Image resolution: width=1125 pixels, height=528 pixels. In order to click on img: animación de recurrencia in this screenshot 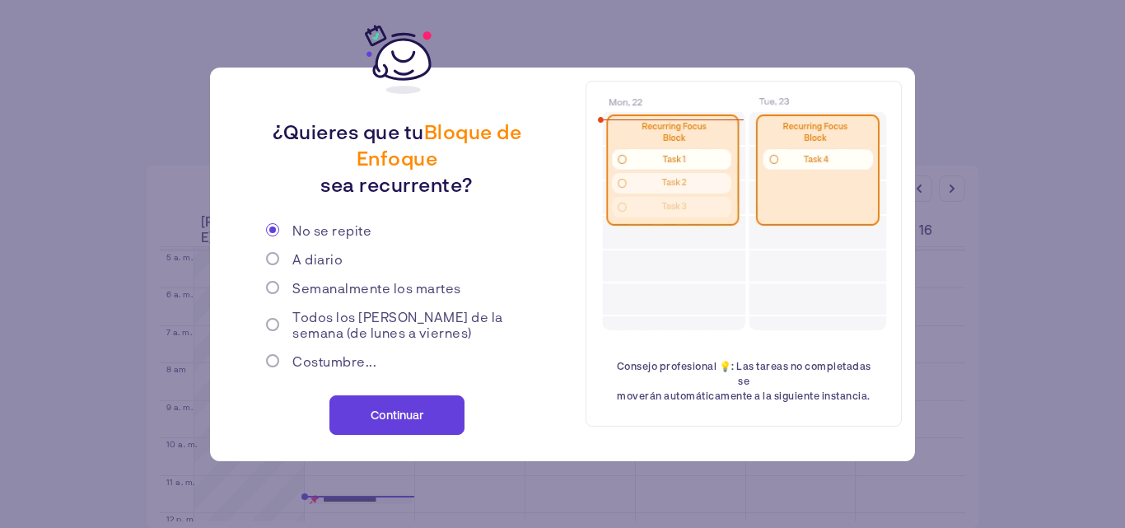, I will do `click(744, 215)`.